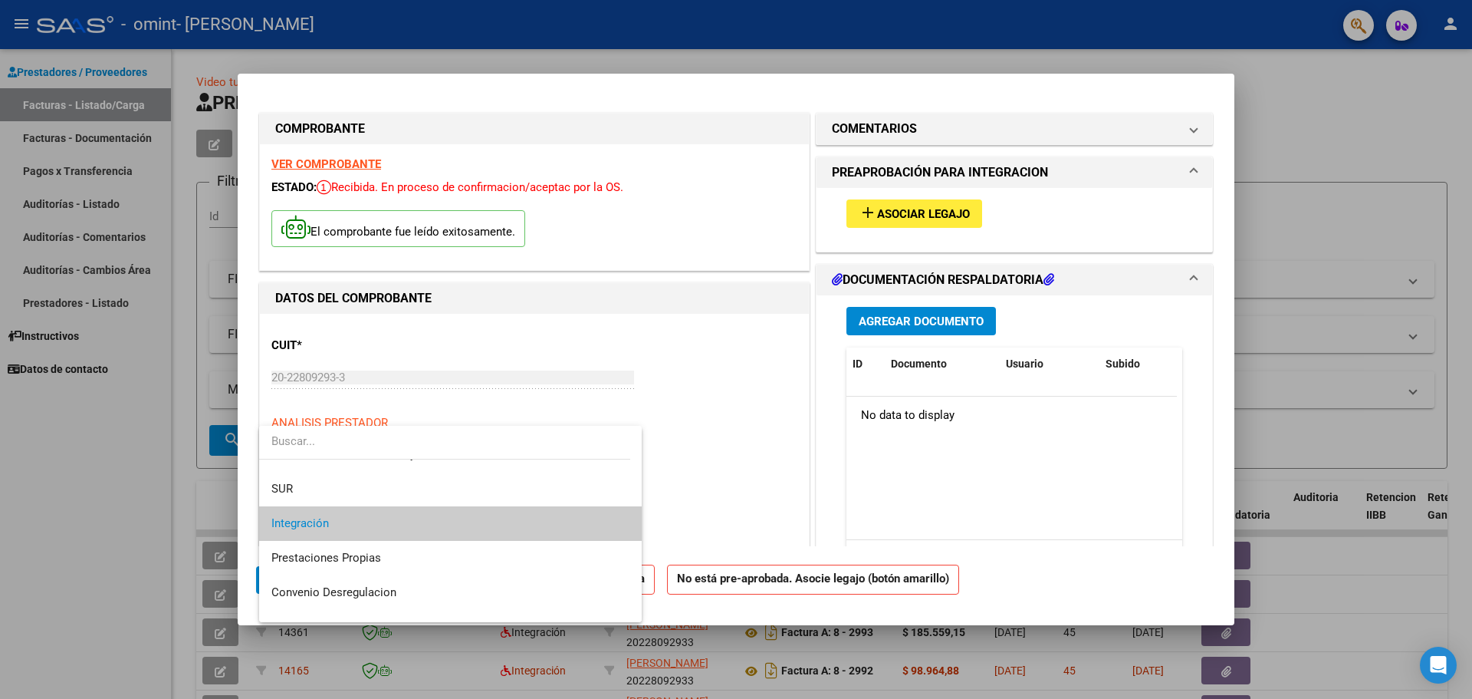 The height and width of the screenshot is (699, 1472). Describe the element at coordinates (326, 557) in the screenshot. I see `span: Prestaciones Propias` at that location.